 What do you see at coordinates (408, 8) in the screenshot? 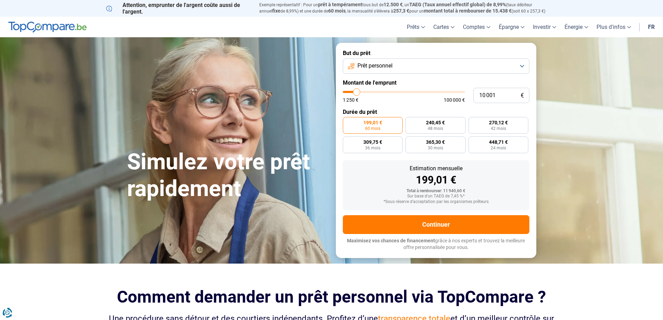
I see `p: Exemple représentatif : Pour un tous but de , un (taux débiteur annuel de 8,99%) et une durée de ...` at bounding box center [408, 8].